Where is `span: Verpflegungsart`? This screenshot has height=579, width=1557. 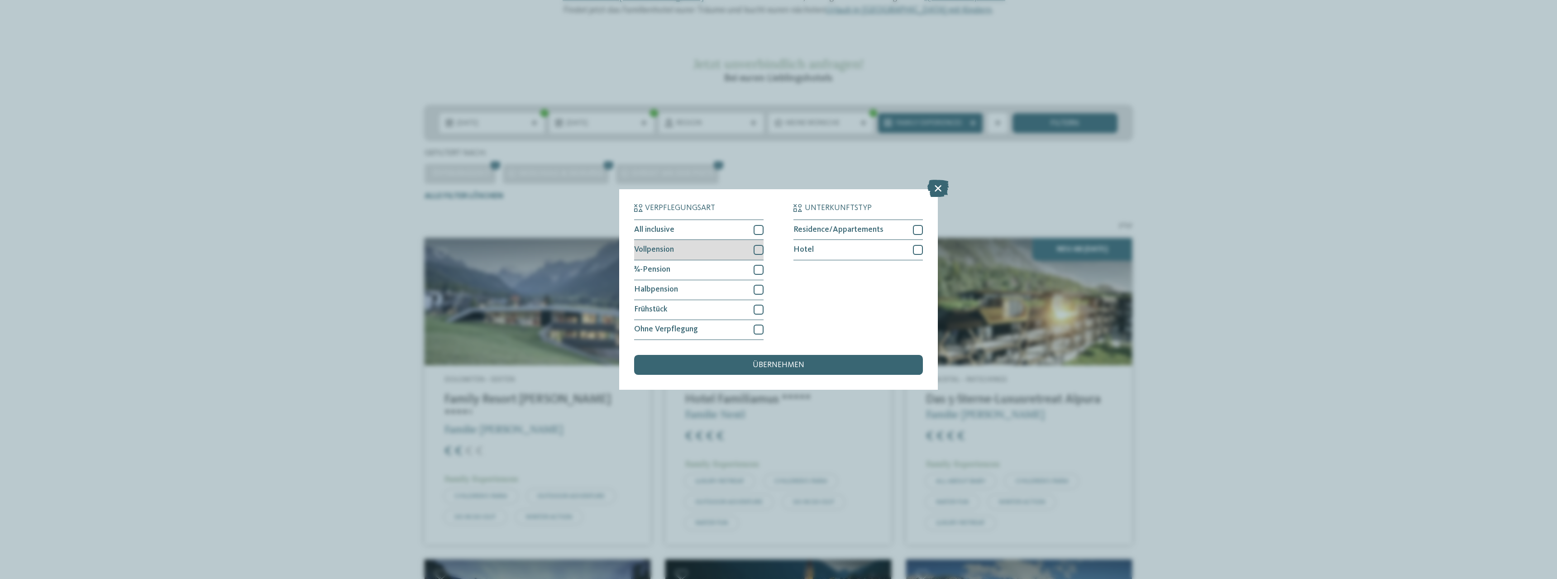 span: Verpflegungsart is located at coordinates (680, 208).